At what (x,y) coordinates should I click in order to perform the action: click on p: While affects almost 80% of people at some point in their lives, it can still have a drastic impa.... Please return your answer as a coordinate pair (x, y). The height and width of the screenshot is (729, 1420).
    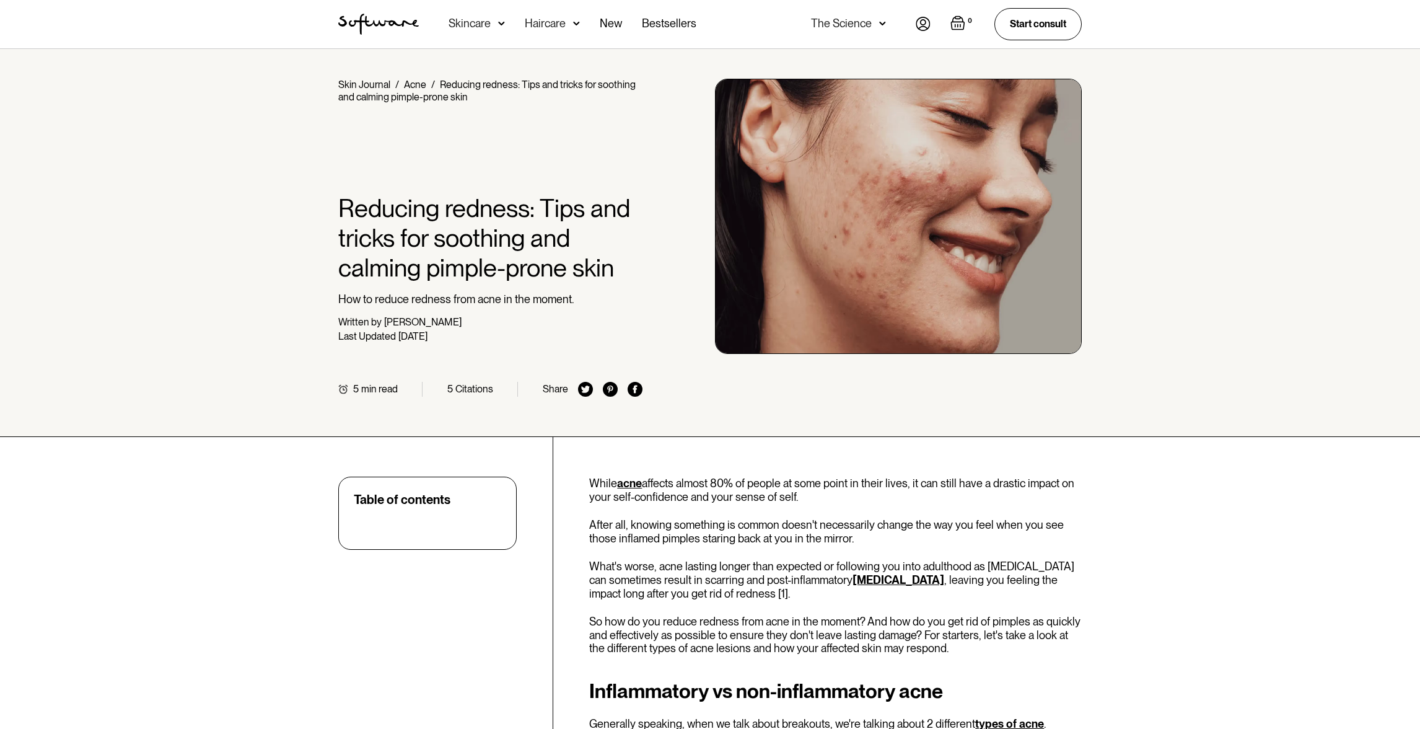
    Looking at the image, I should click on (835, 490).